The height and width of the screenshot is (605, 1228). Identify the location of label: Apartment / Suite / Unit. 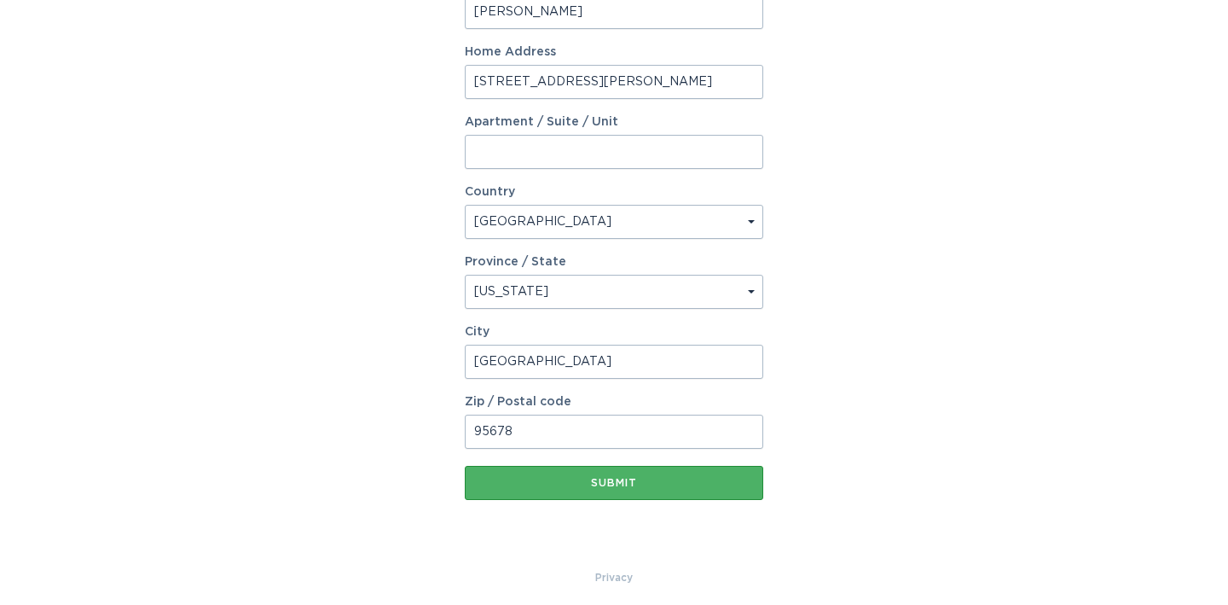
(614, 122).